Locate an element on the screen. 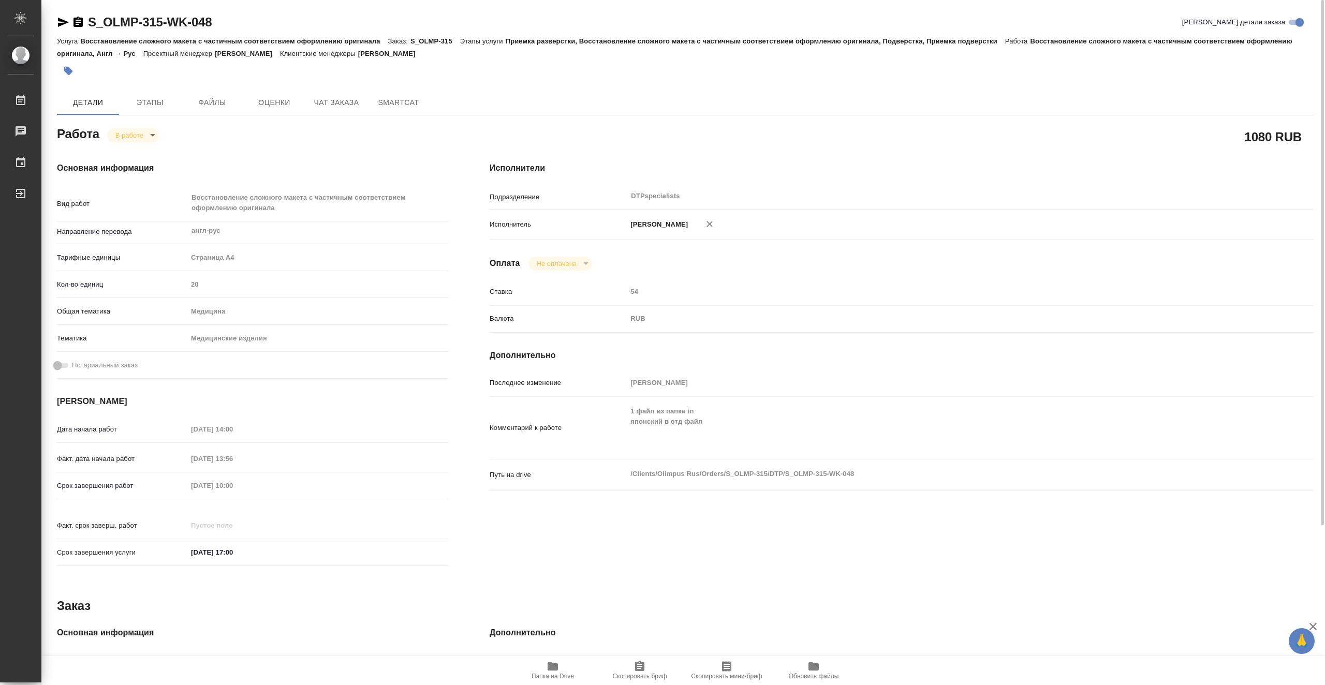 This screenshot has height=685, width=1325. button: Удалить исполнителя is located at coordinates (710, 224).